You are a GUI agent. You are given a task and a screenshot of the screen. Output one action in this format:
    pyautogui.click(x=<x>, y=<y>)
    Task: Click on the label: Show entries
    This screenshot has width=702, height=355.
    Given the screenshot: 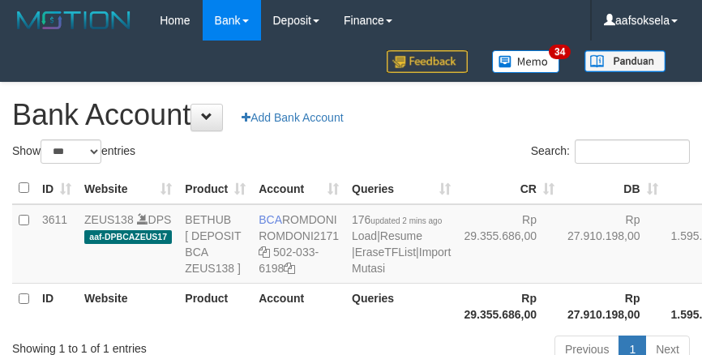 What is the action you would take?
    pyautogui.click(x=74, y=151)
    